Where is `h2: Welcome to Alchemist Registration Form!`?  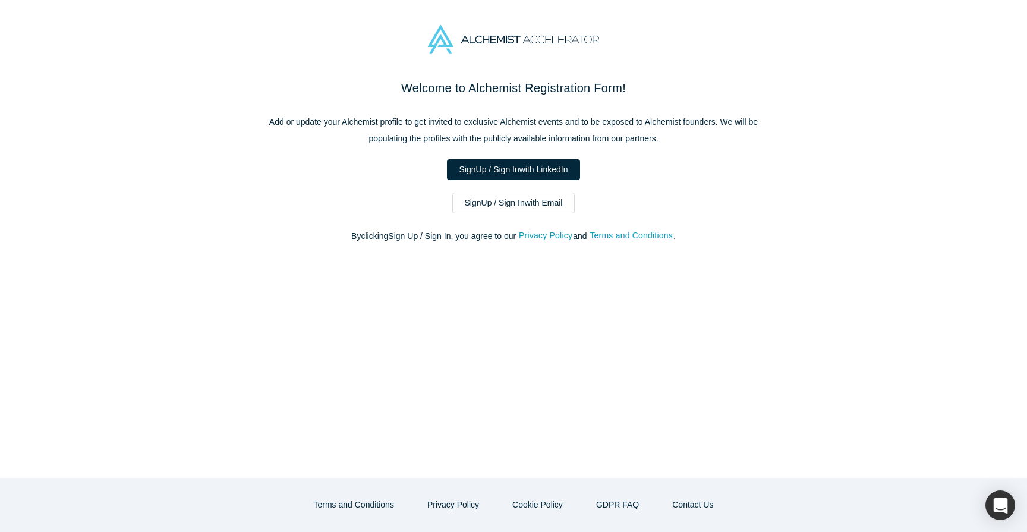
h2: Welcome to Alchemist Registration Form! is located at coordinates (513, 88).